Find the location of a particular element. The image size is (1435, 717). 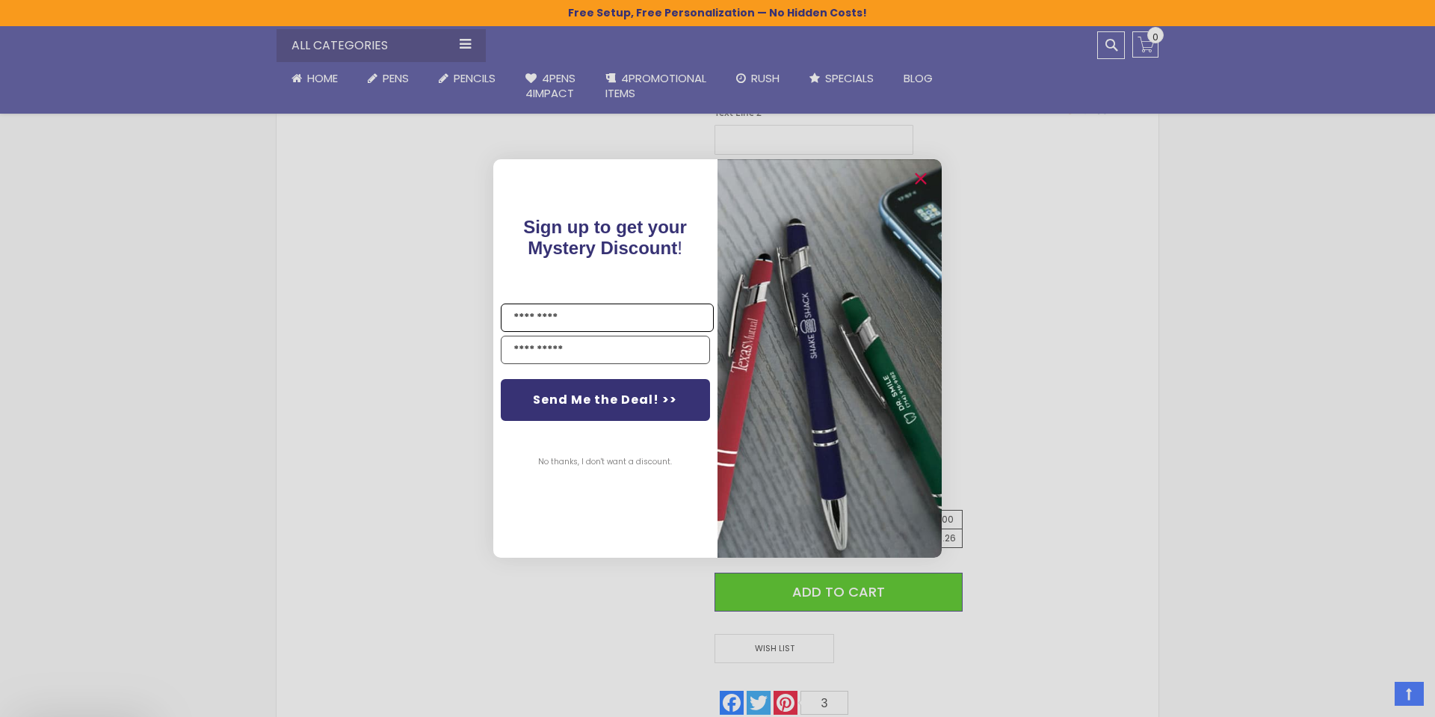

button: No thanks, I don't want a discount. is located at coordinates (605, 462).